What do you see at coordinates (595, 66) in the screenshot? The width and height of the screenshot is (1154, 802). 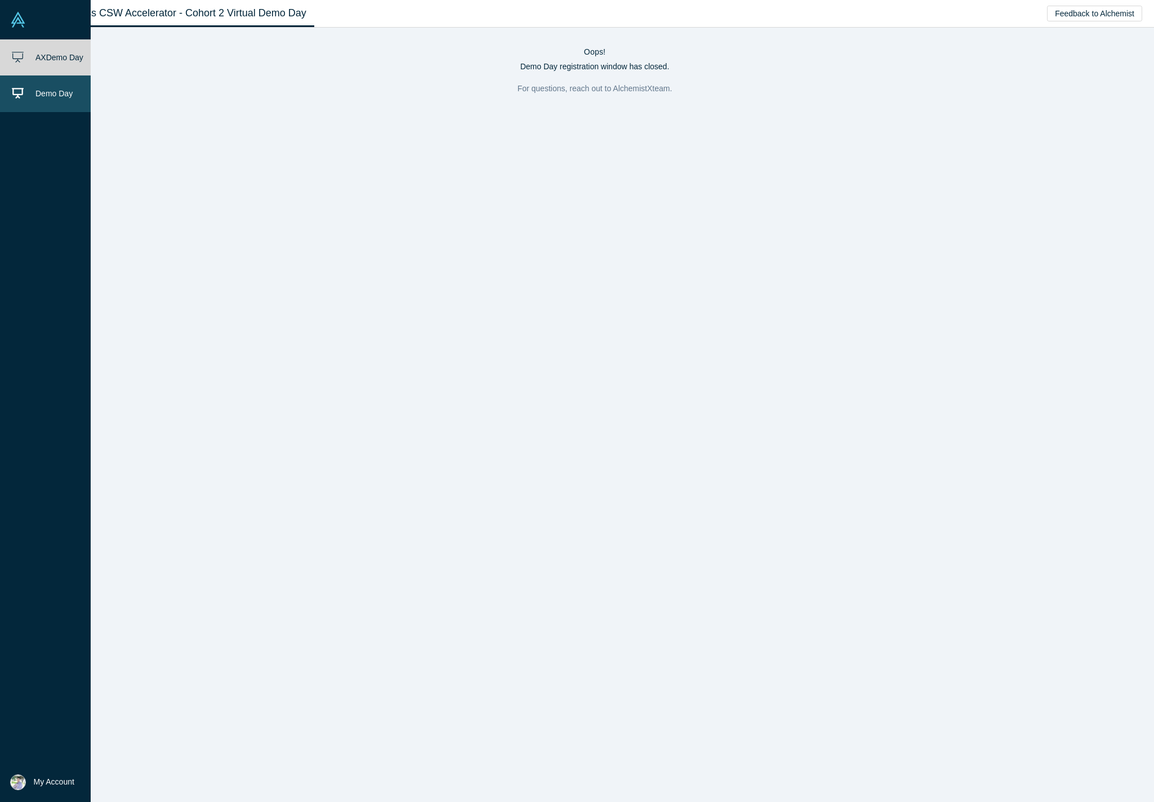 I see `p: Demo Day registration window has closed.` at bounding box center [595, 66].